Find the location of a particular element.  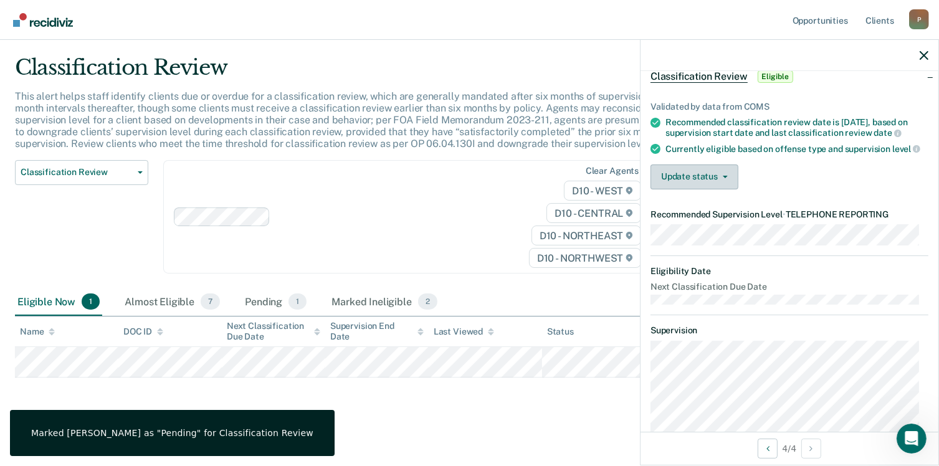

div: Almost Eligible is located at coordinates (172, 302).